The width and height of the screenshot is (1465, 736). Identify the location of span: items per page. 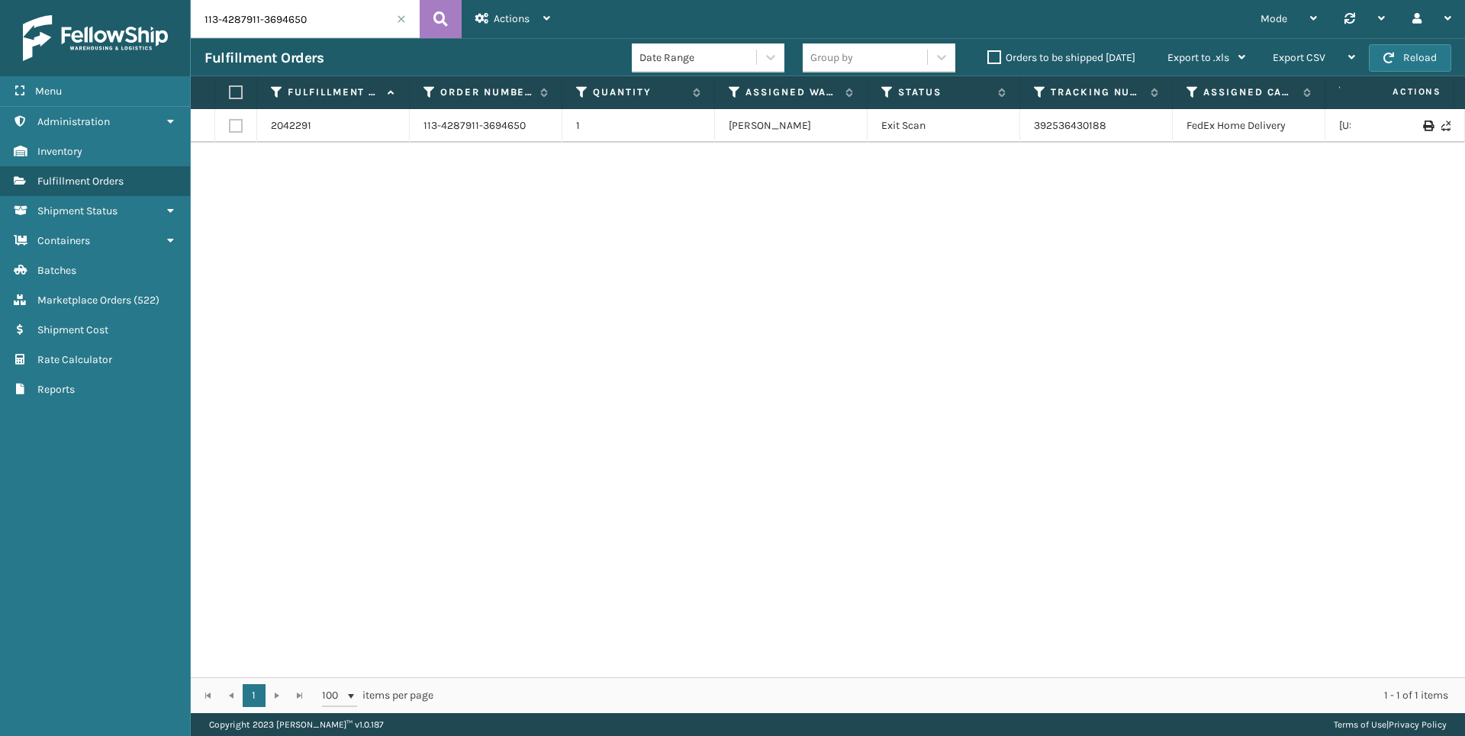
(378, 696).